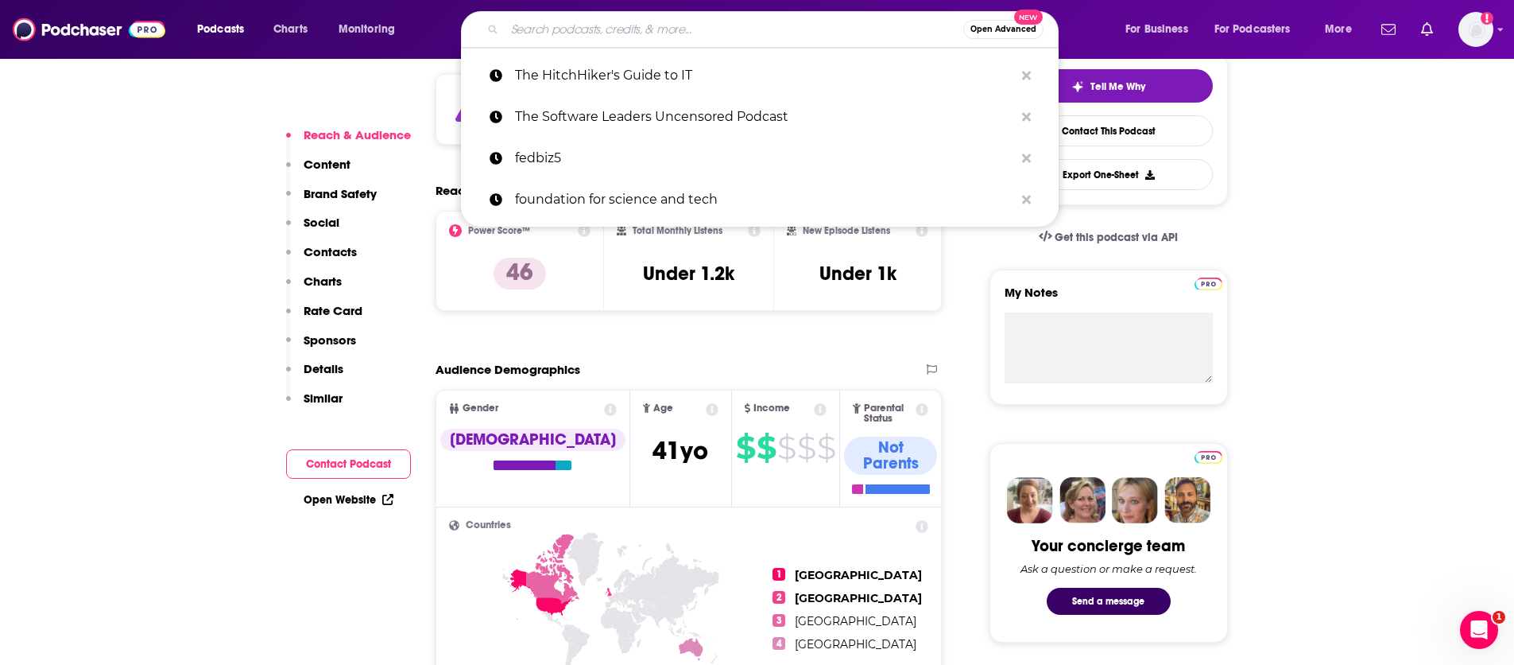 Image resolution: width=1514 pixels, height=665 pixels. Describe the element at coordinates (1476, 29) in the screenshot. I see `button: Show profile menu` at that location.